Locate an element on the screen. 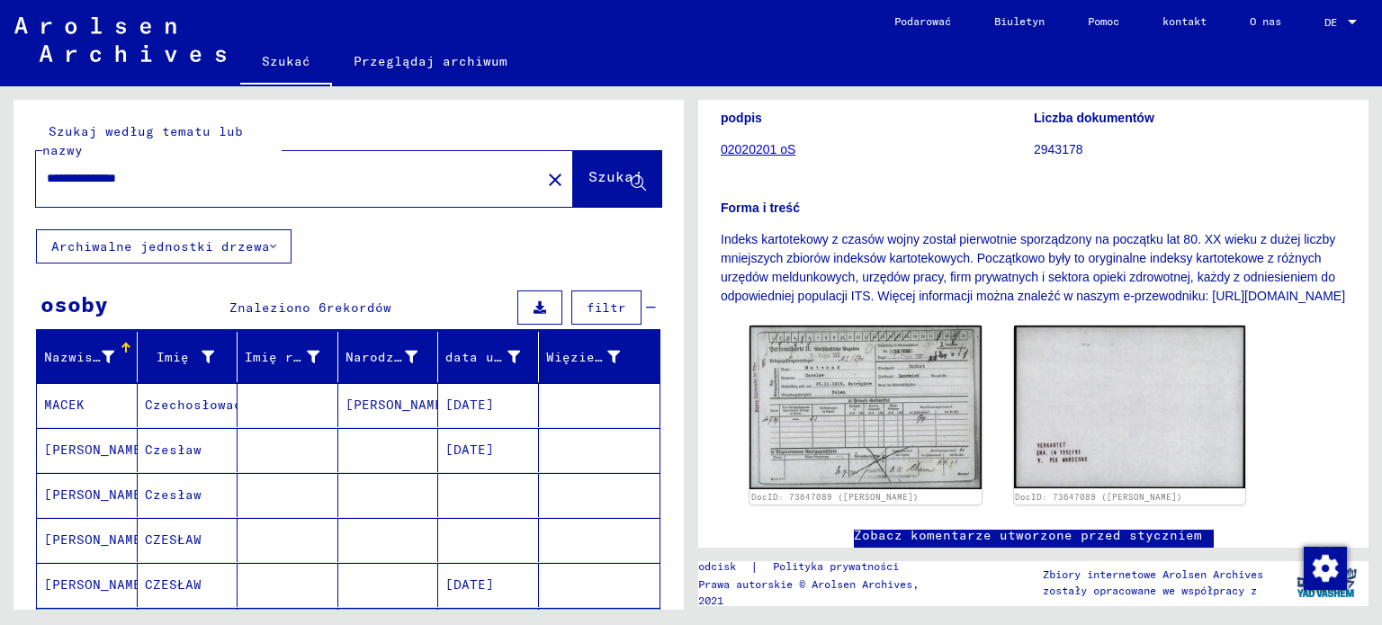 This screenshot has width=1382, height=625. font: kontakt is located at coordinates (1184, 21).